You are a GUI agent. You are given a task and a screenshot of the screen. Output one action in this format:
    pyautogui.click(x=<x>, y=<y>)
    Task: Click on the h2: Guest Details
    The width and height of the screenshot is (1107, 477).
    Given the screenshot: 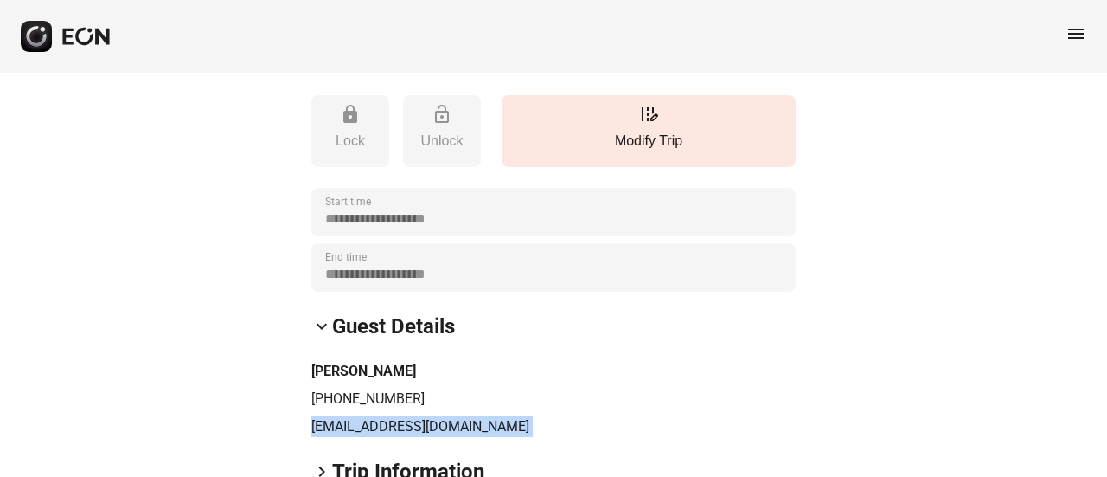 What is the action you would take?
    pyautogui.click(x=394, y=326)
    